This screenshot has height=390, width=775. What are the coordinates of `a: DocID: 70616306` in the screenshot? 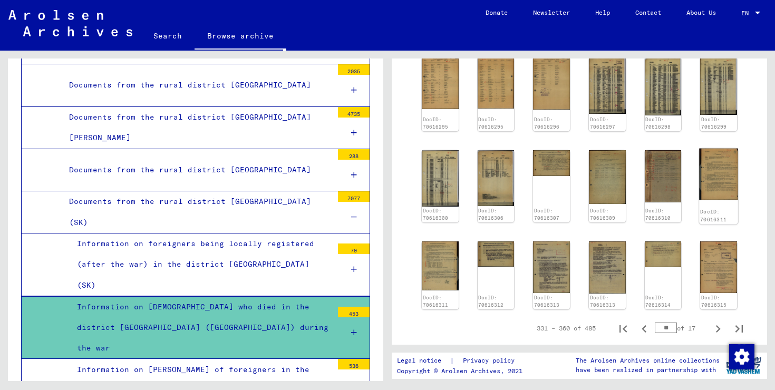 It's located at (491, 214).